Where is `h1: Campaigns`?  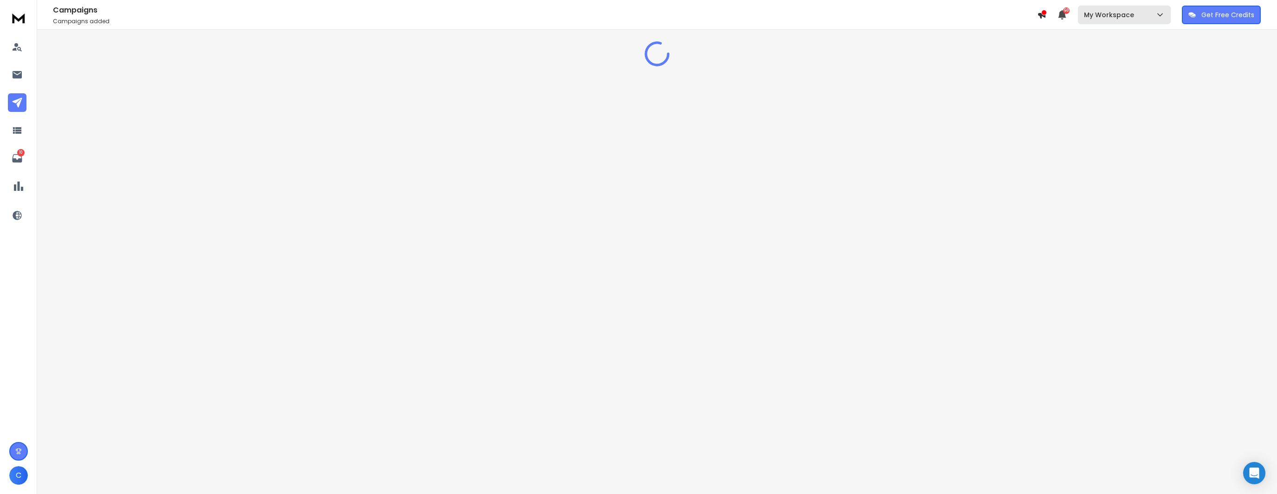 h1: Campaigns is located at coordinates (545, 10).